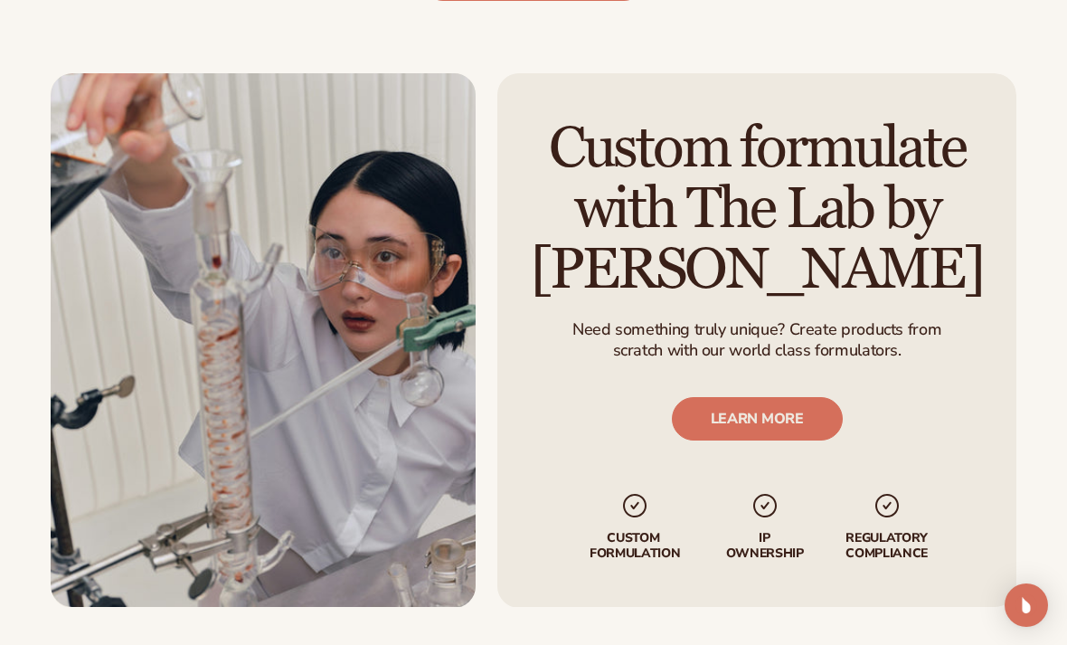 This screenshot has width=1067, height=645. I want to click on p: IP Ownership, so click(764, 547).